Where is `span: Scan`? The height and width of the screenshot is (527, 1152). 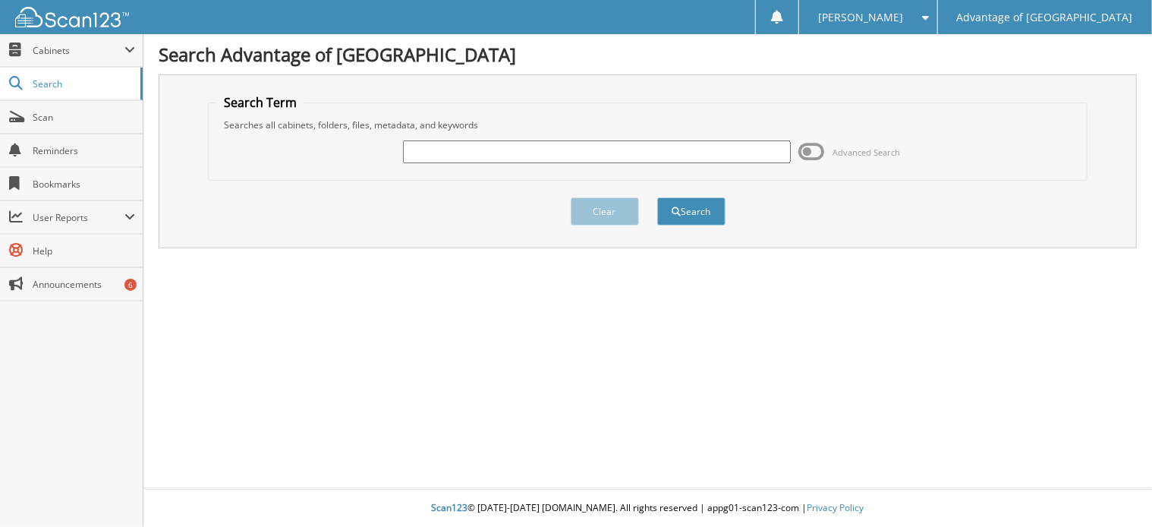
span: Scan is located at coordinates (84, 117).